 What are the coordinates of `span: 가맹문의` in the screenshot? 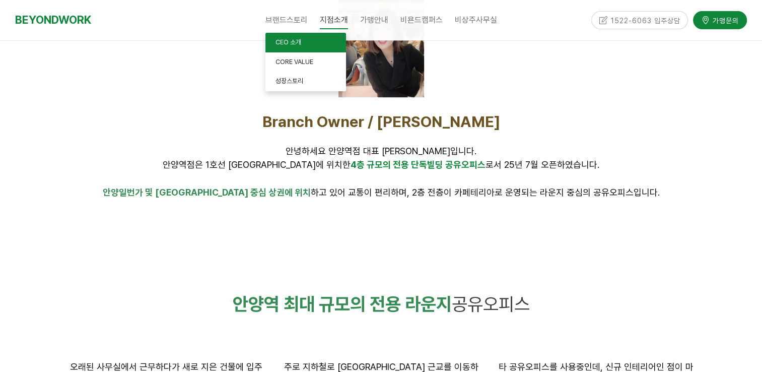 It's located at (724, 20).